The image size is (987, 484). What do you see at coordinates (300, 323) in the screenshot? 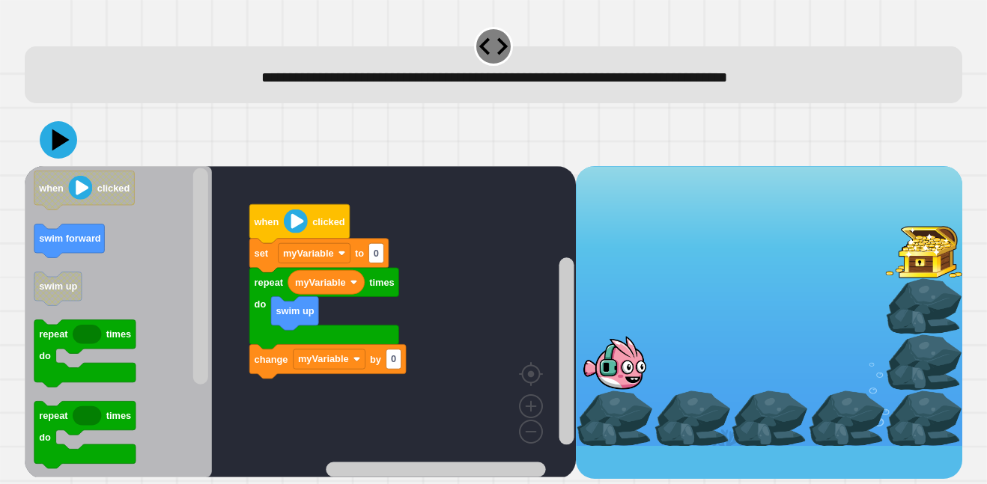
I see `div: Blockly Workspace` at bounding box center [300, 323].